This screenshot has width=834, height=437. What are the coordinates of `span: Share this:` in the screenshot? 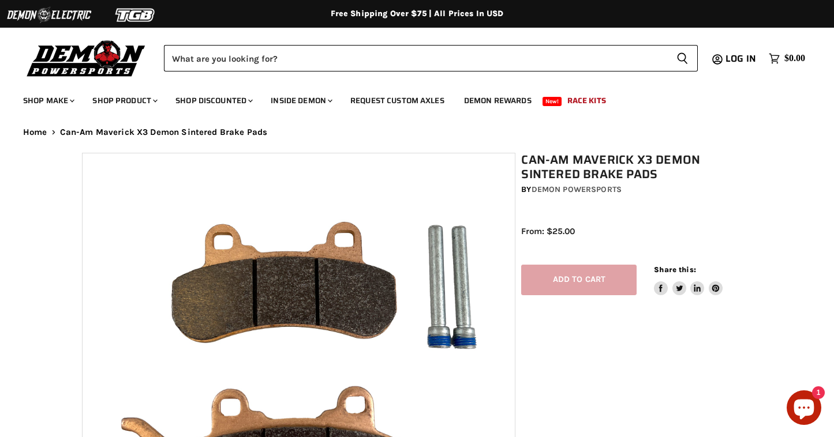 It's located at (674, 269).